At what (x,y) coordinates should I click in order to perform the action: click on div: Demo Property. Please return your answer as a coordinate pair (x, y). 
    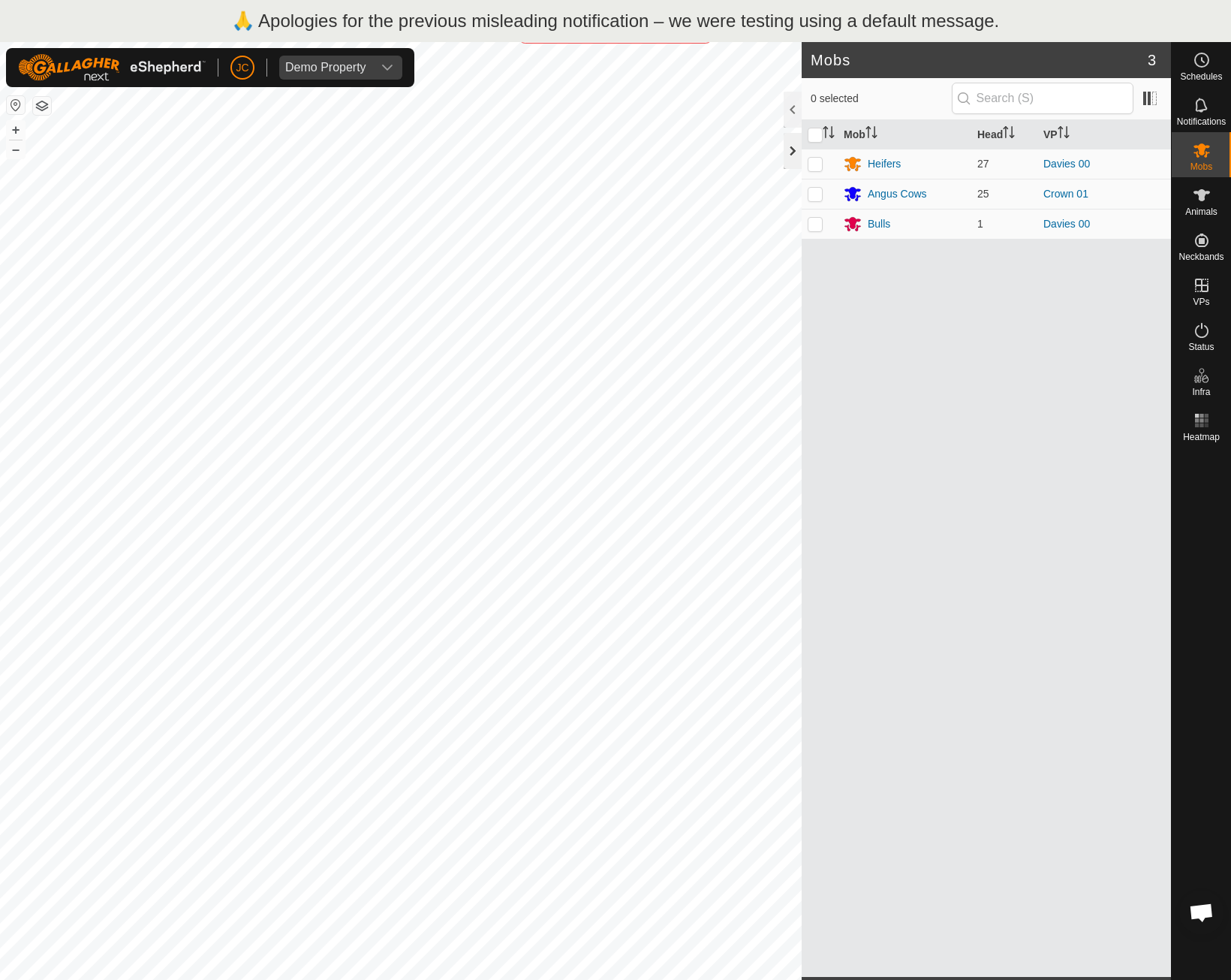
    Looking at the image, I should click on (326, 67).